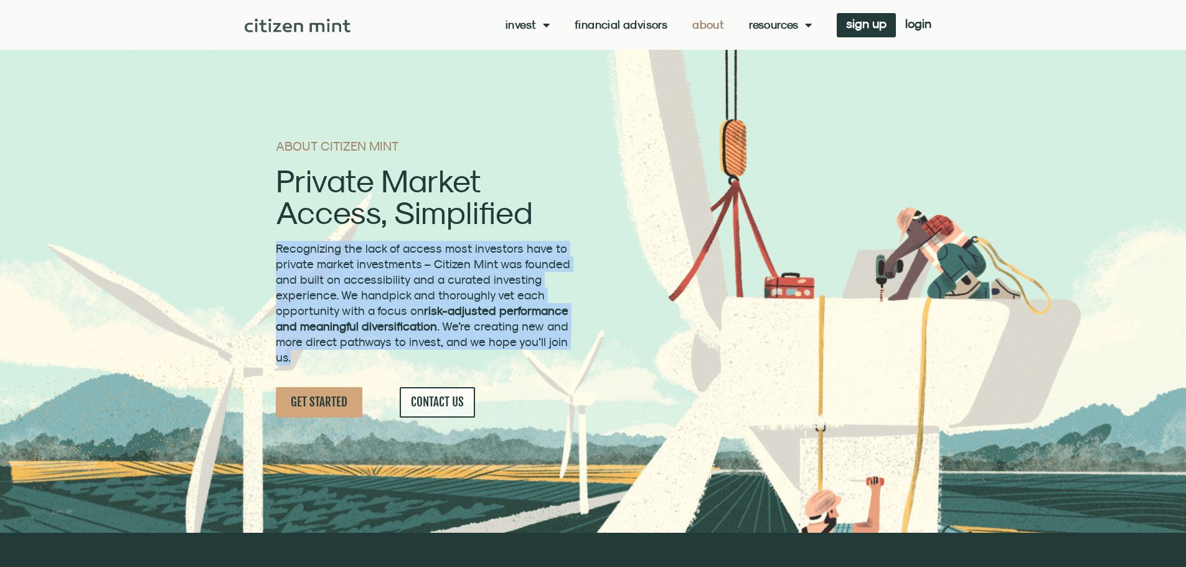  Describe the element at coordinates (659, 25) in the screenshot. I see `nav: Menu` at that location.